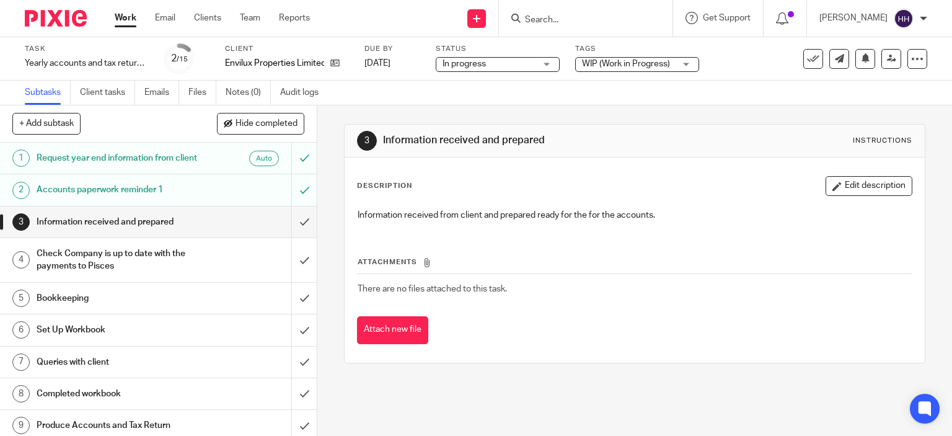 Image resolution: width=952 pixels, height=436 pixels. I want to click on h1: Accounts paperwork reminder 1, so click(117, 190).